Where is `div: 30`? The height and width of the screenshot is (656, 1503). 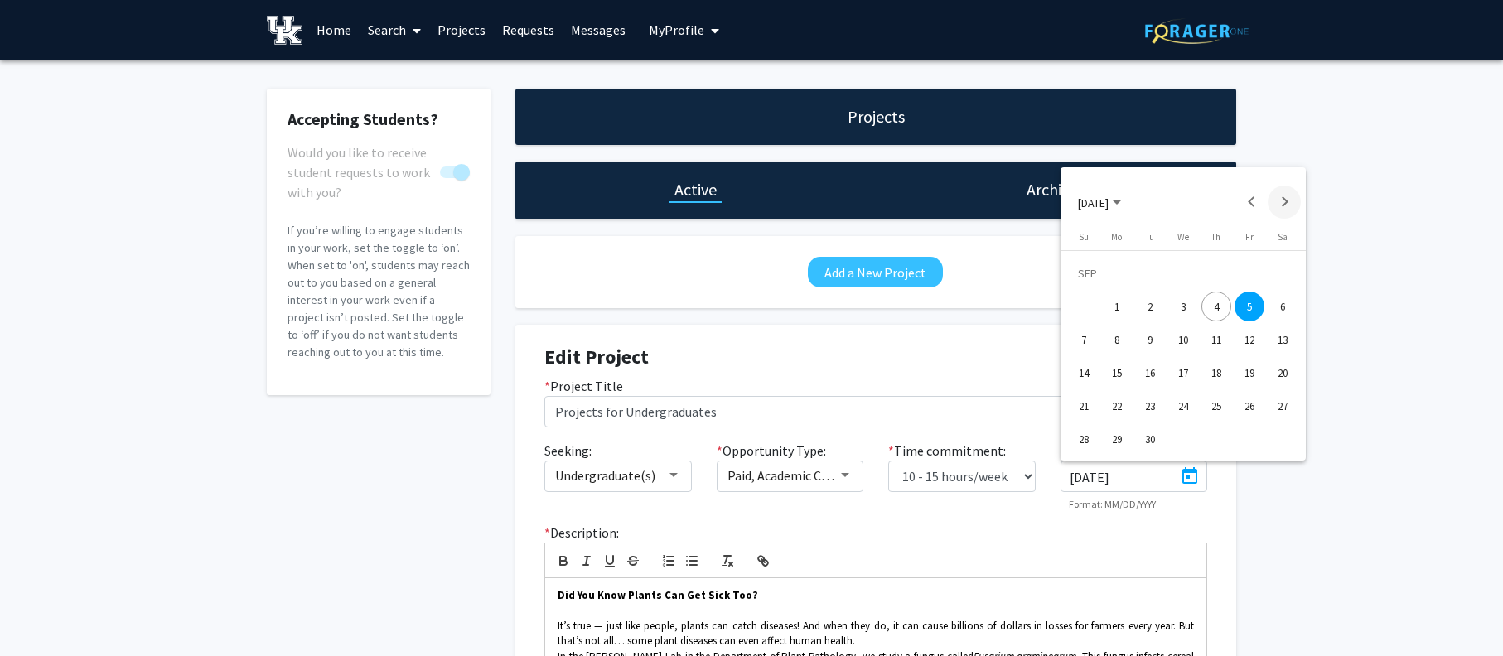 div: 30 is located at coordinates (1150, 439).